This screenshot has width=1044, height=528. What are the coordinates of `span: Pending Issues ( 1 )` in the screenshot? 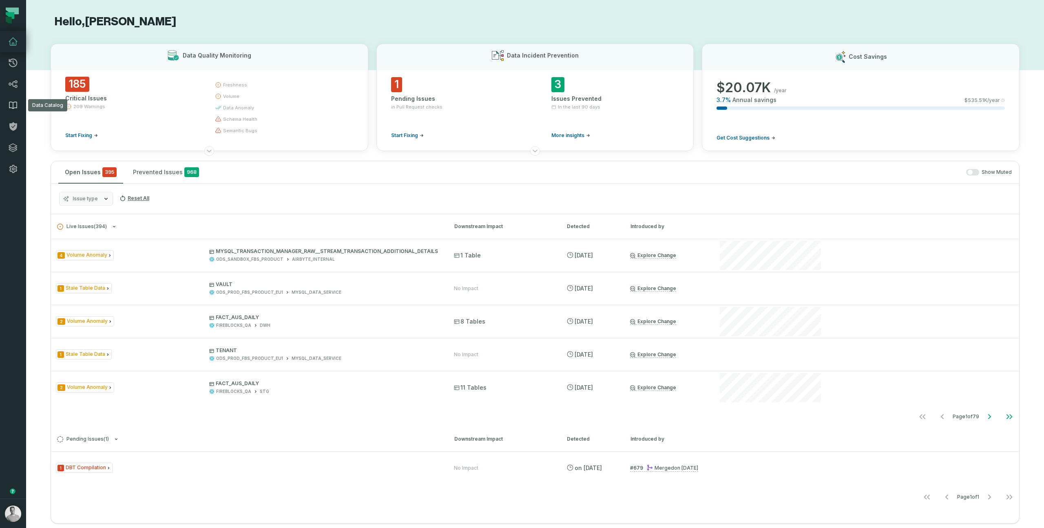 It's located at (83, 439).